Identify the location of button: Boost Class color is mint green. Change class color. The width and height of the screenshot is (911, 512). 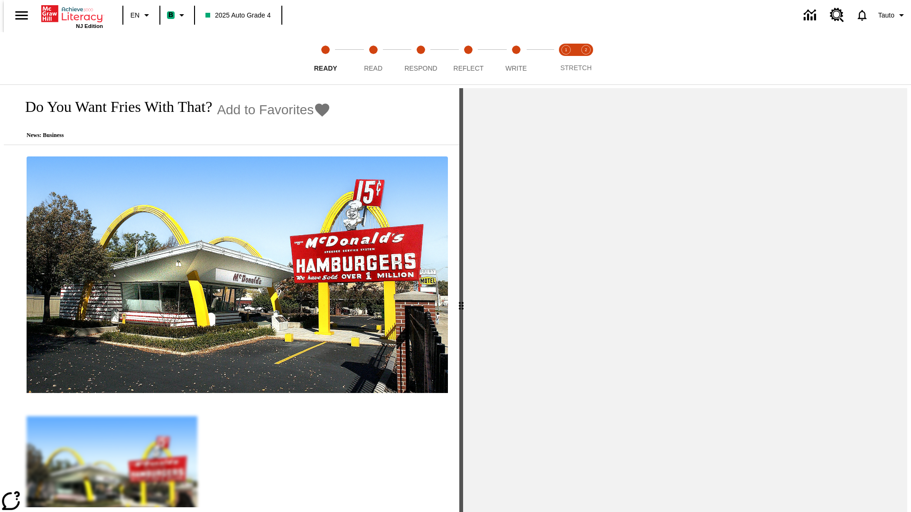
(177, 15).